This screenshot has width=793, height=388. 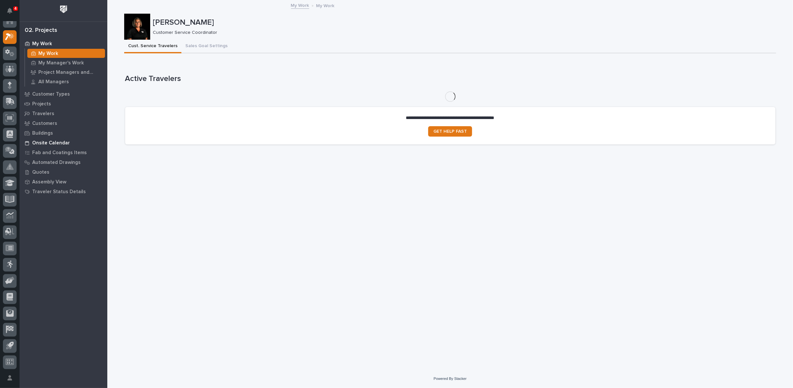 I want to click on a: All Managers, so click(x=66, y=82).